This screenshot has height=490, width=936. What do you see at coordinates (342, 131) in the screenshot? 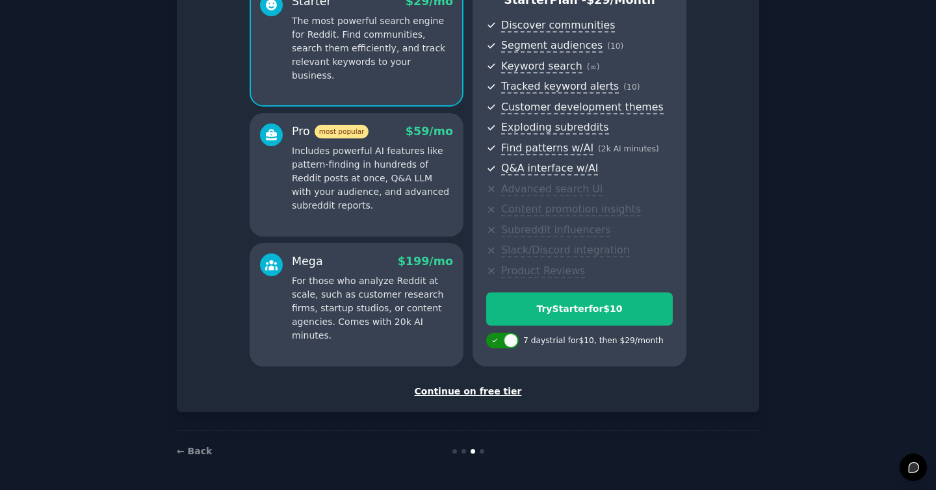
I see `span: most popular` at bounding box center [342, 131].